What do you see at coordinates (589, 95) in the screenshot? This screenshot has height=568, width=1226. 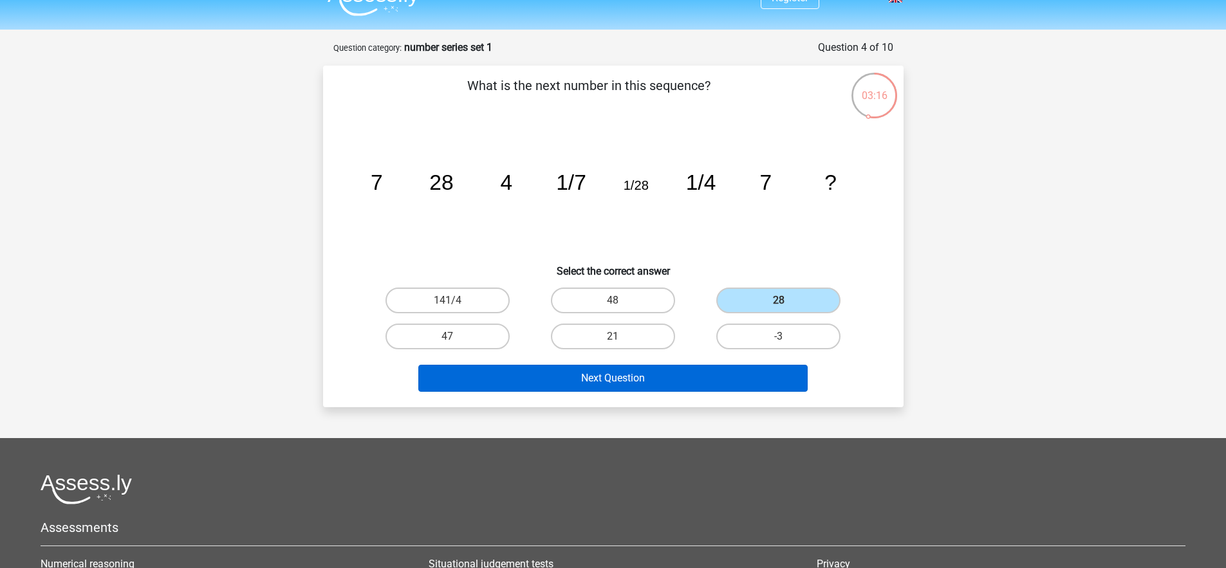 I see `p: What is the next number in this sequence?` at bounding box center [589, 95].